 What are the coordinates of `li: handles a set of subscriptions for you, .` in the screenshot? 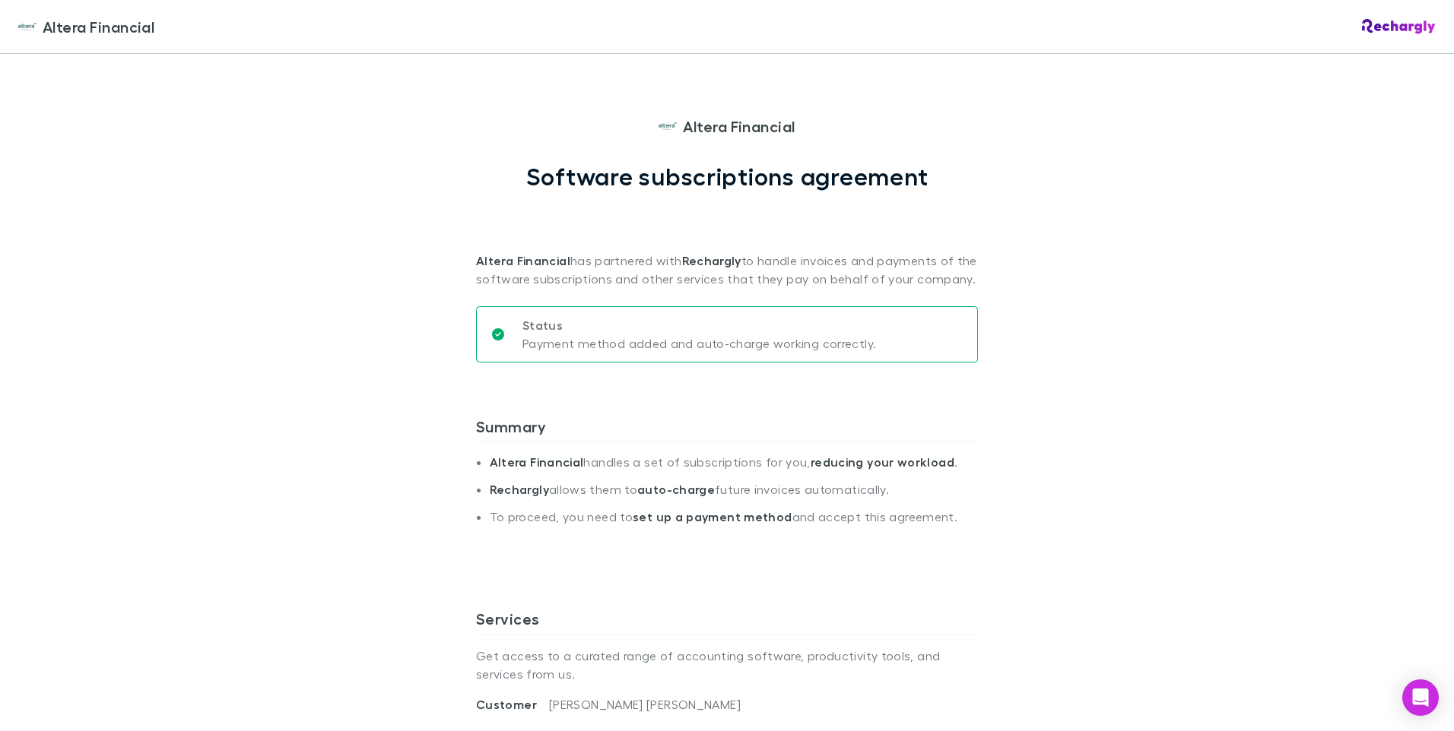 It's located at (734, 468).